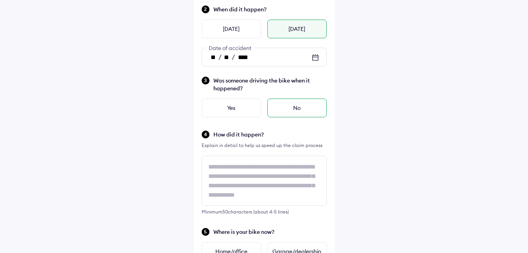  Describe the element at coordinates (270, 9) in the screenshot. I see `span: When did it happen?` at that location.